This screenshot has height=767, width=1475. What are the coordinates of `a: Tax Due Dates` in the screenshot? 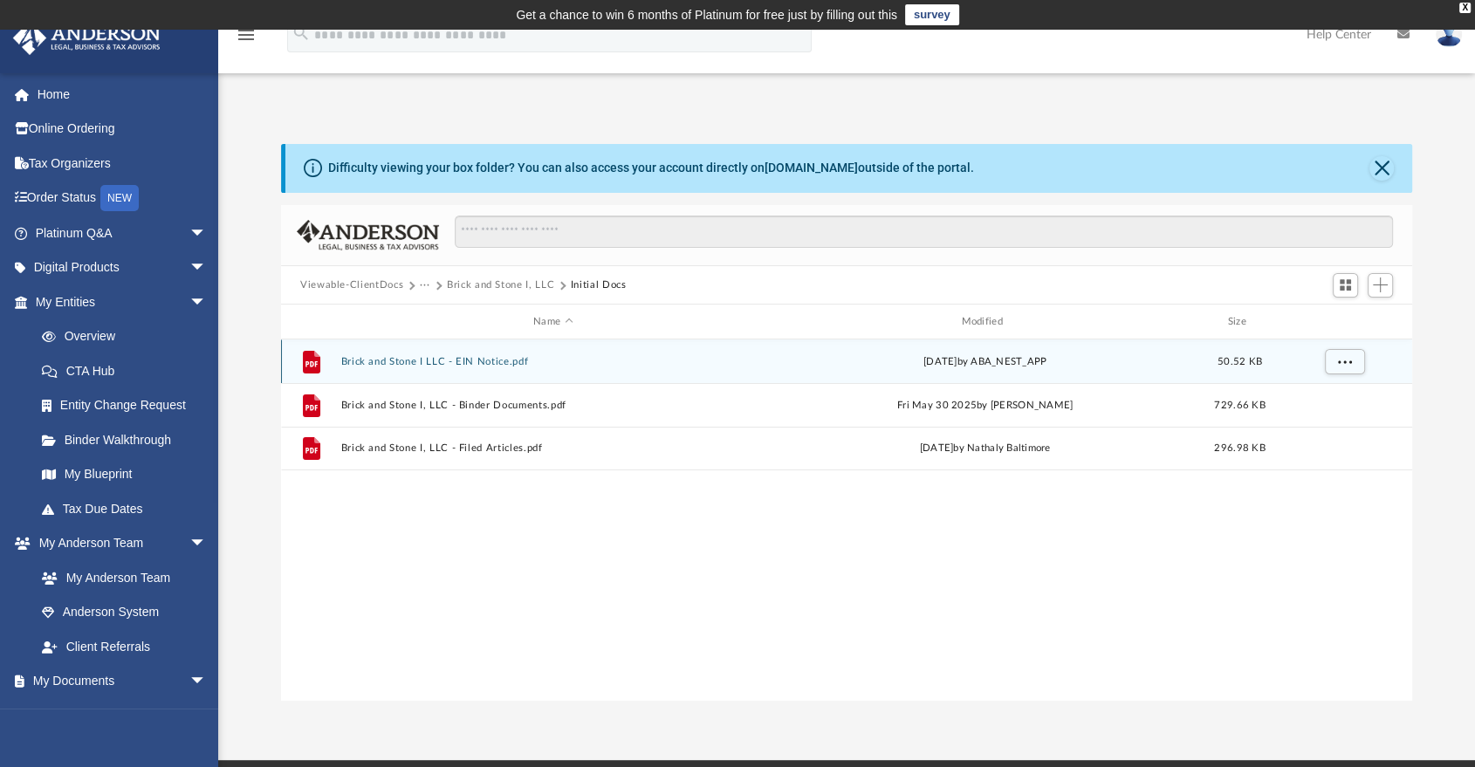 It's located at (128, 509).